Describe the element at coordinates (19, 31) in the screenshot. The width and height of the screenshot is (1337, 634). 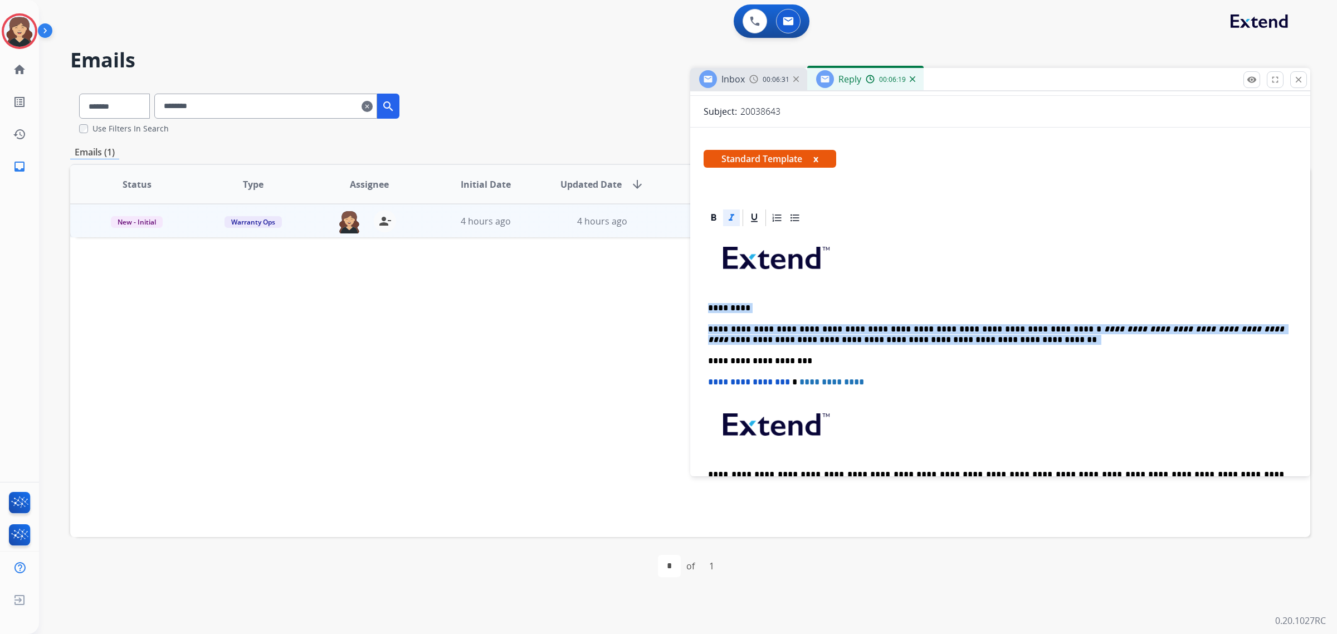
I see `img: avatar` at that location.